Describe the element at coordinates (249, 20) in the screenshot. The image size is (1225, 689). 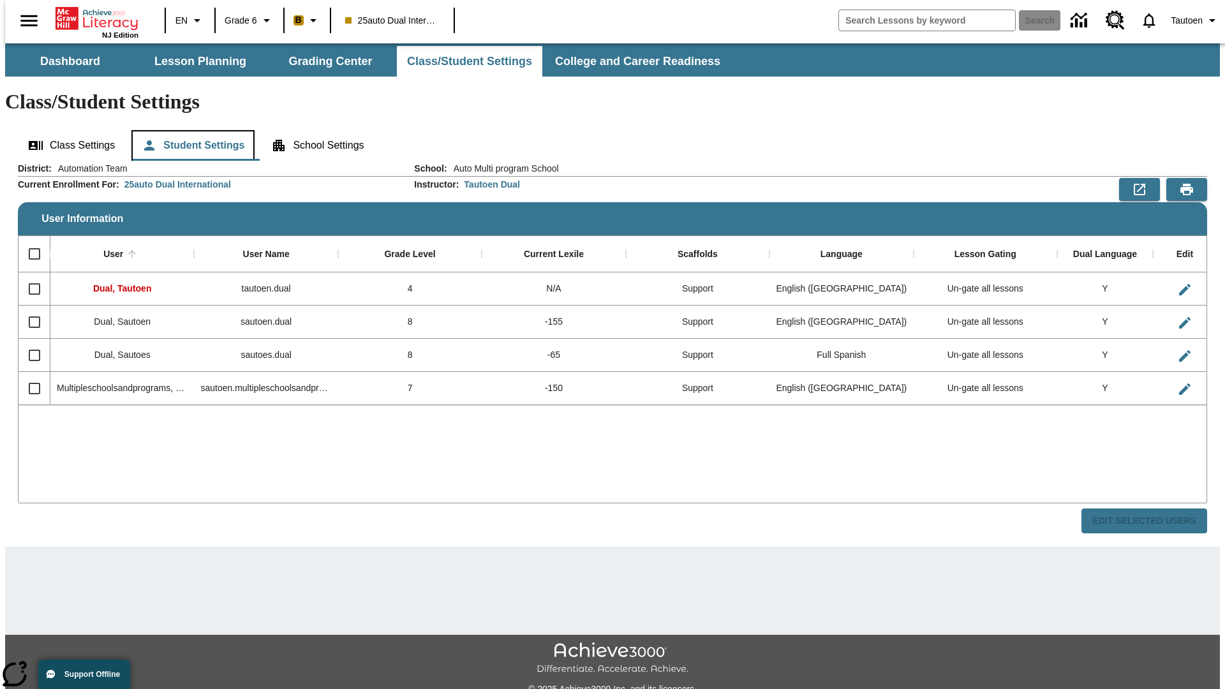
I see `button: Grade: Grade 6, Select a grade` at that location.